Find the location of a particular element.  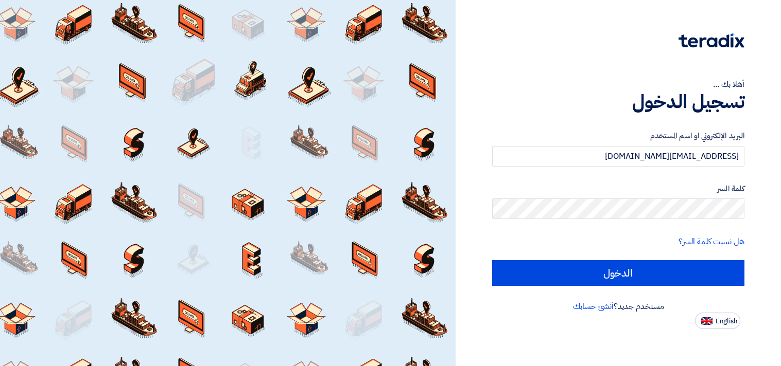

input: الدخول is located at coordinates (618, 273).